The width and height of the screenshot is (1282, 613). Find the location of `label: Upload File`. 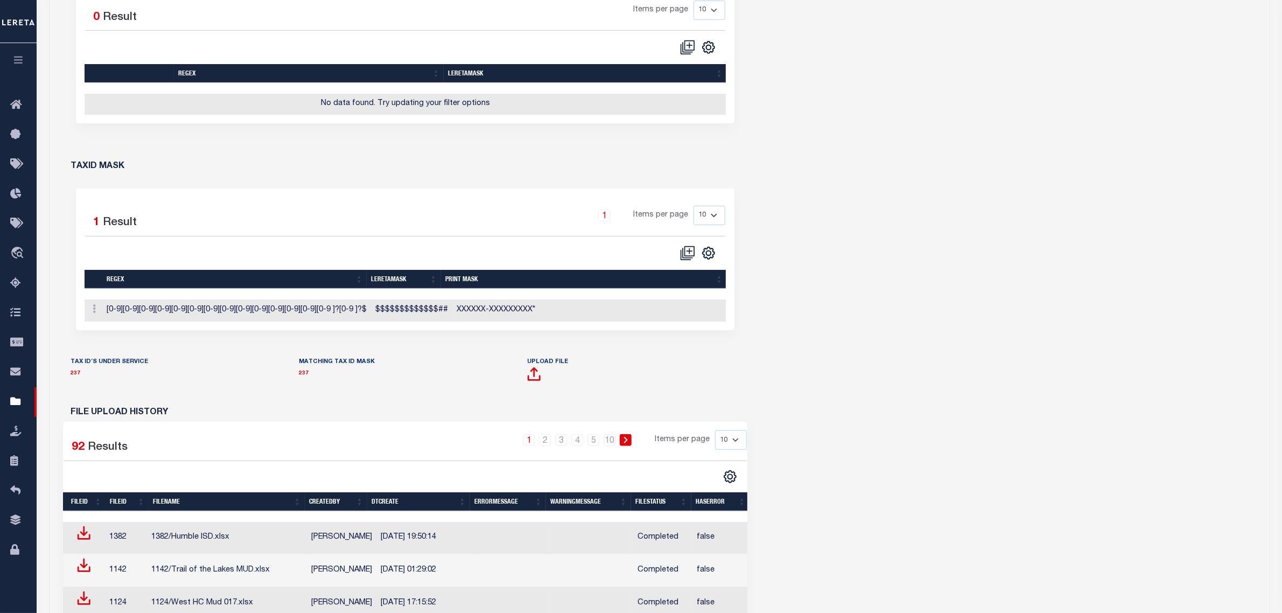

label: Upload File is located at coordinates (548, 362).